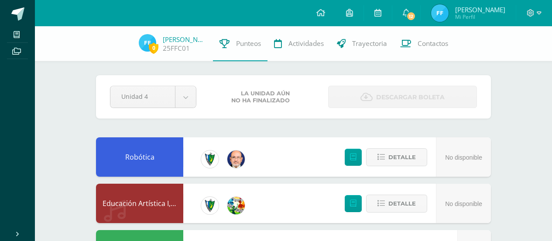 This screenshot has height=241, width=552. Describe the element at coordinates (153, 96) in the screenshot. I see `a: Unidad 4` at that location.